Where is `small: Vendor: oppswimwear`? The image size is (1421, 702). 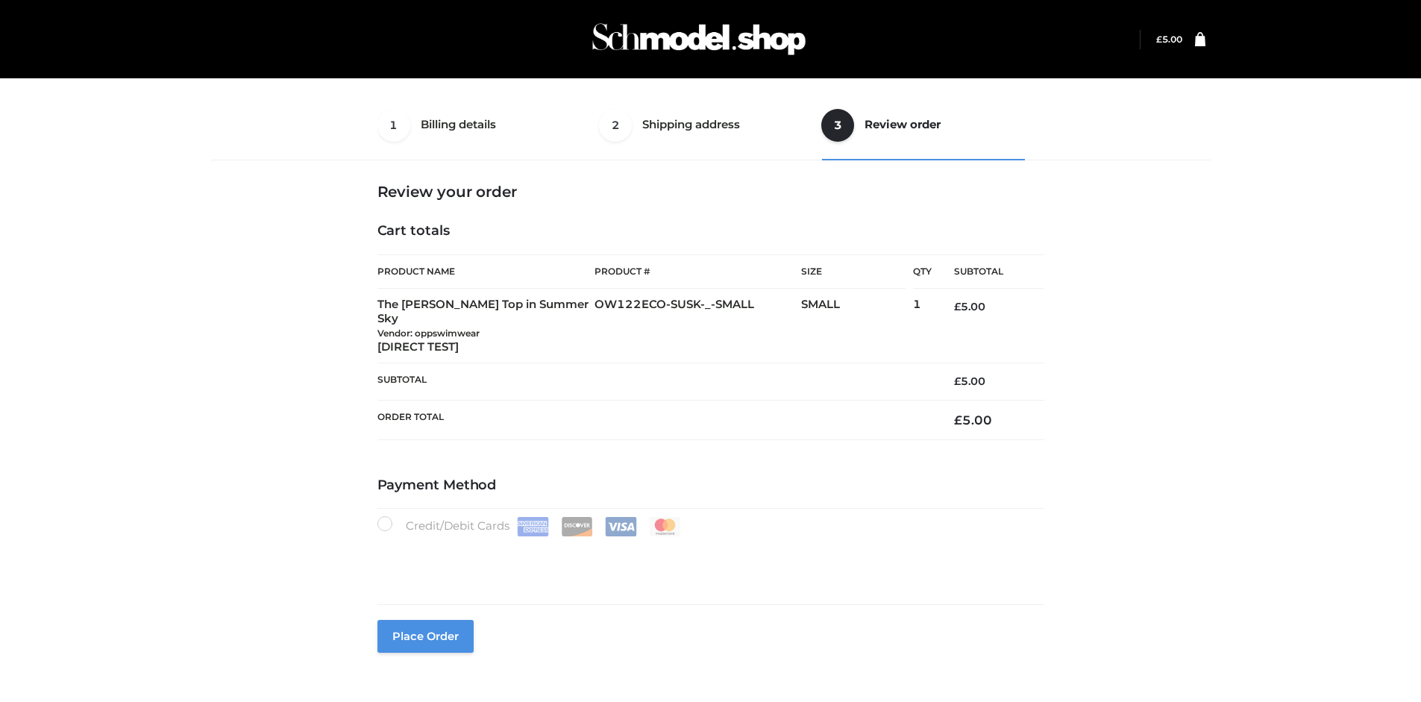 small: Vendor: oppswimwear is located at coordinates (428, 333).